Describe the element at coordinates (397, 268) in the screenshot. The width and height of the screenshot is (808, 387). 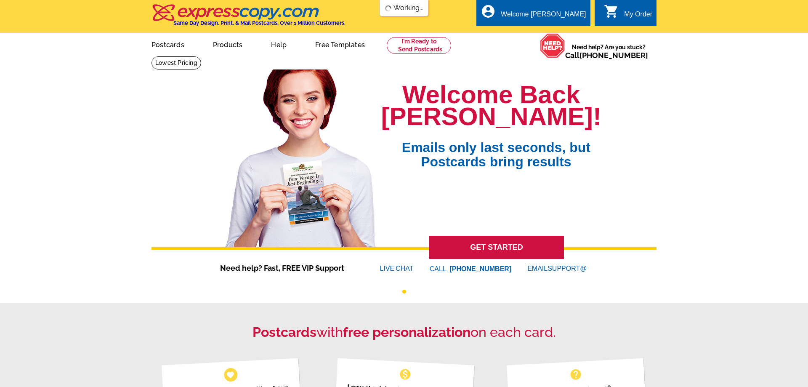
I see `a: LIVECHAT` at that location.